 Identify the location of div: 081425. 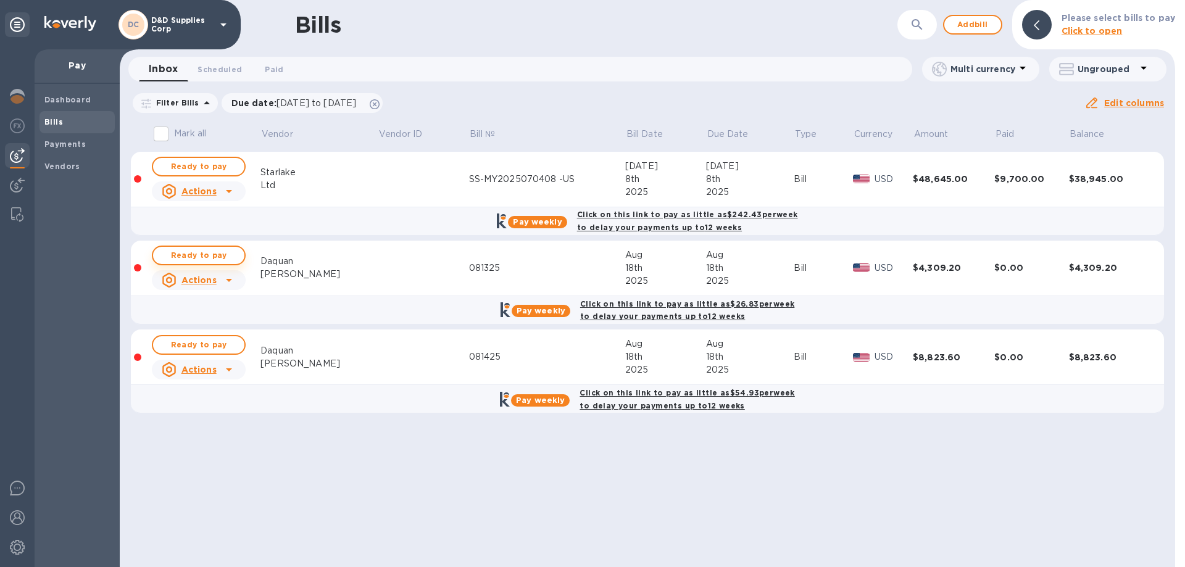
(547, 357).